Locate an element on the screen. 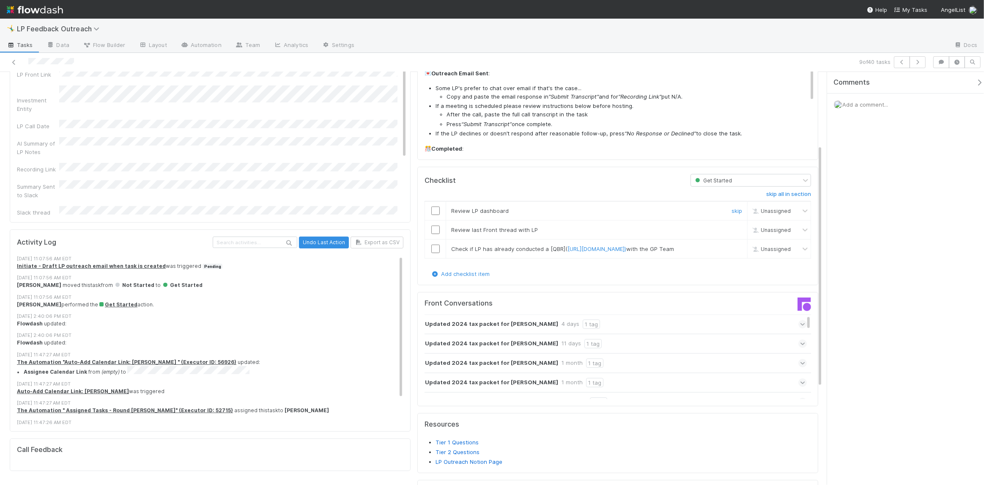 The height and width of the screenshot is (485, 984). img: avatar_6177bb6d-328c-44fd-b6eb-4ffceaabafa4.png is located at coordinates (838, 104).